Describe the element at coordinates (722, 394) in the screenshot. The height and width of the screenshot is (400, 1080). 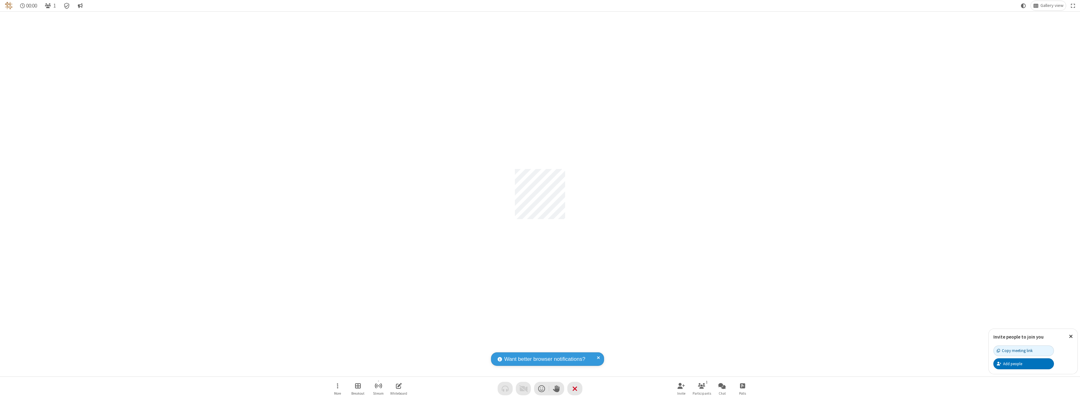
I see `span: Chat` at that location.